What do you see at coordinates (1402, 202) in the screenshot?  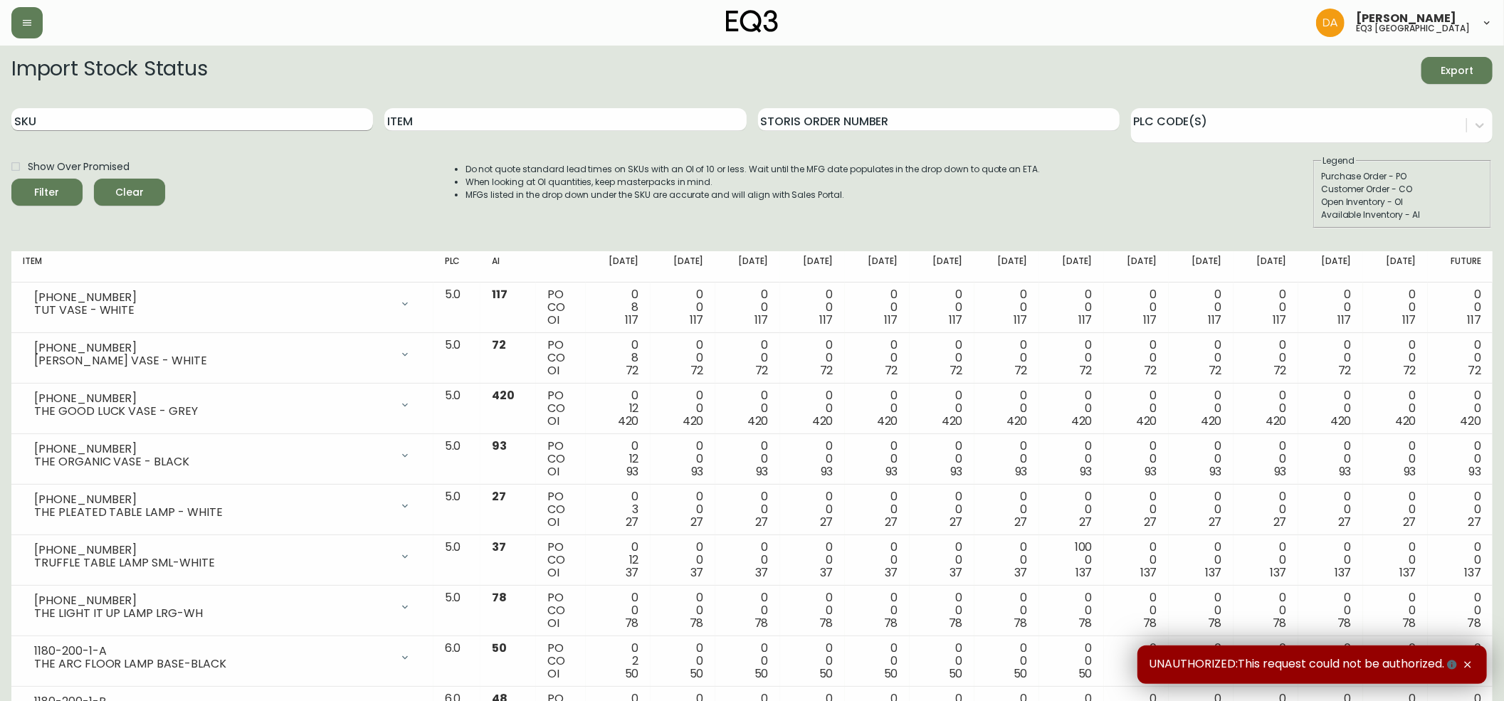 I see `div: Open Inventory - OI` at bounding box center [1402, 202].